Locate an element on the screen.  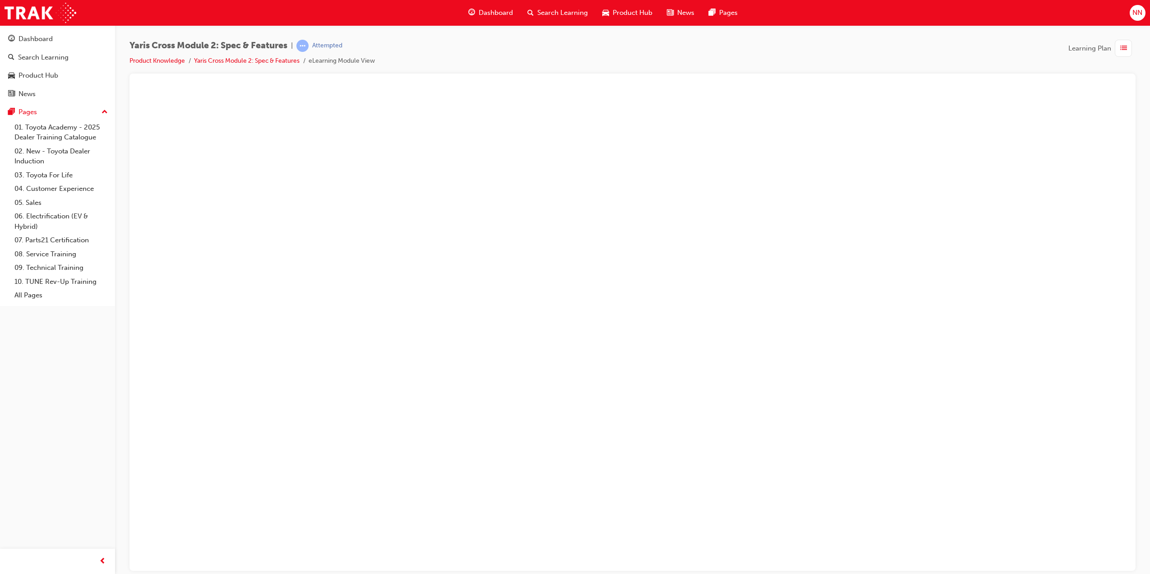
a: Yaris Cross Module 2: Spec & Features is located at coordinates (247, 60).